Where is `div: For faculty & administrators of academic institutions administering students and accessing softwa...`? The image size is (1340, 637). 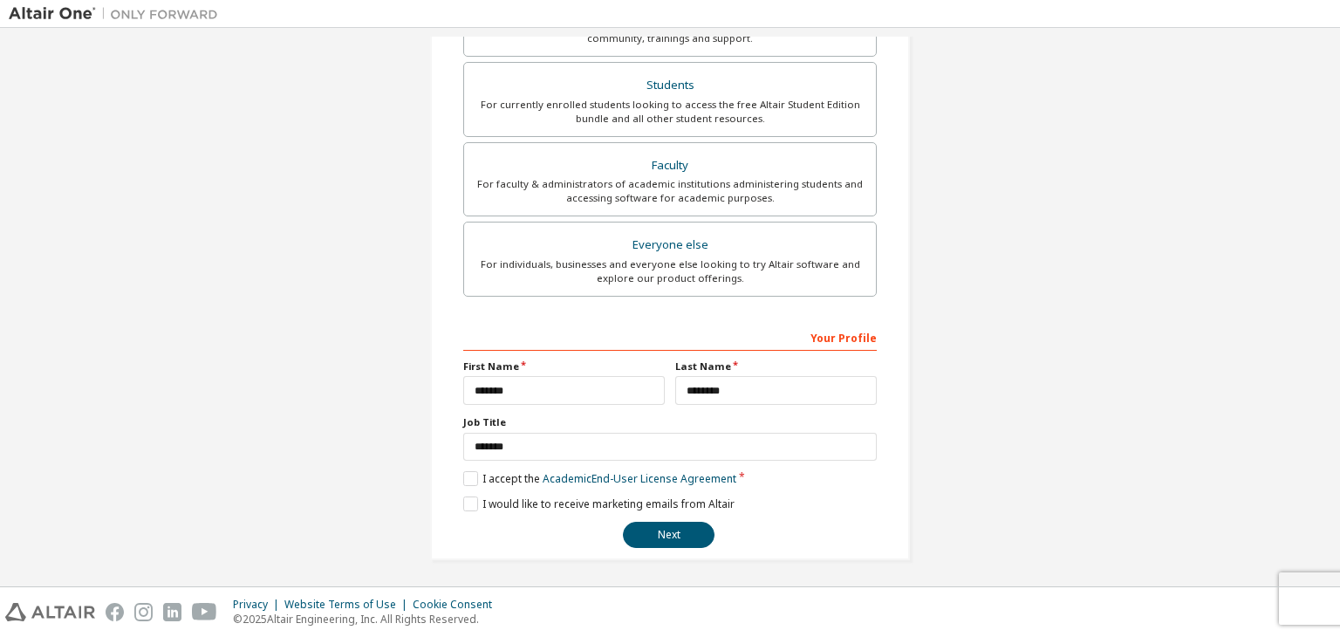
div: For faculty & administrators of academic institutions administering students and accessing softwa... is located at coordinates (670, 191).